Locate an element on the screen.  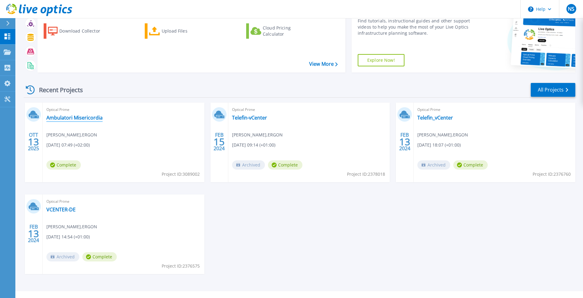
a: Download Collector is located at coordinates (78, 31).